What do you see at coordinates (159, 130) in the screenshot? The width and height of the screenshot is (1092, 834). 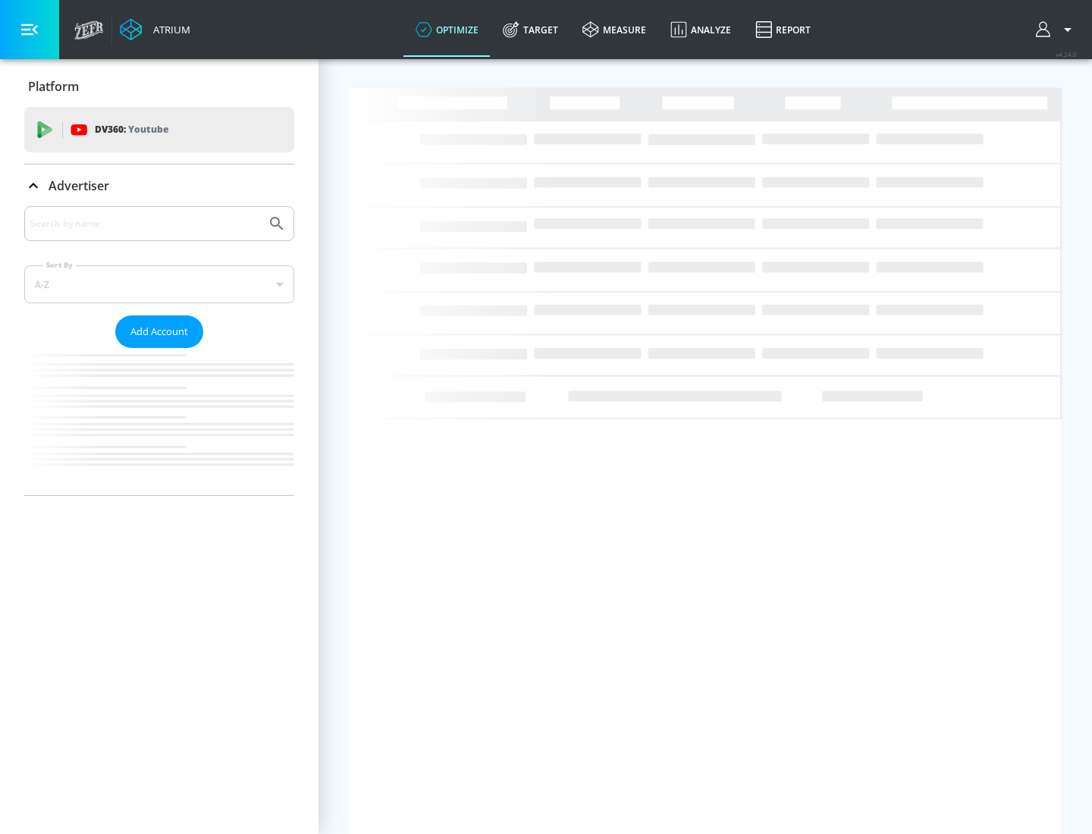 I see `div: DV360: Youtube` at bounding box center [159, 130].